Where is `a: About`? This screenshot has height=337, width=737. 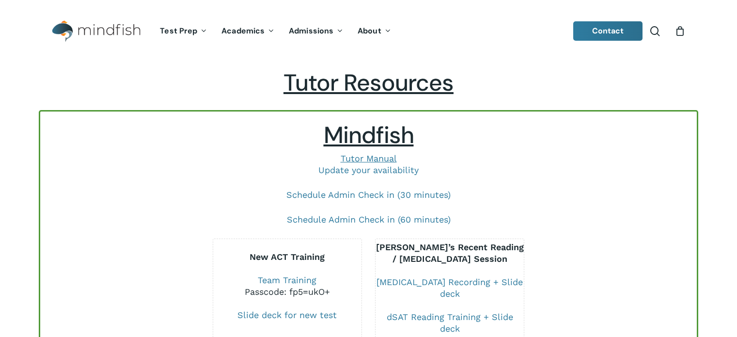 a: About is located at coordinates (374, 31).